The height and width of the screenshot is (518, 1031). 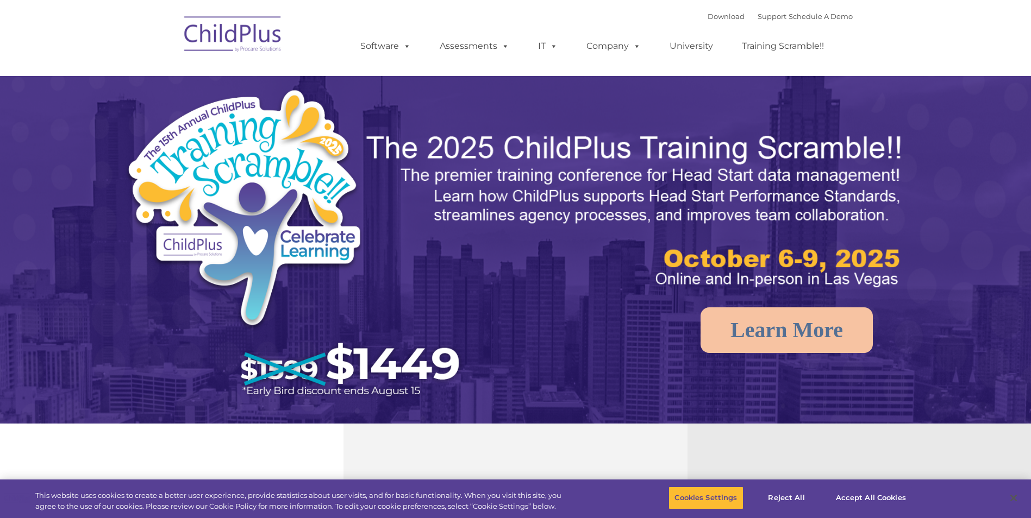 I want to click on a: Company, so click(x=613, y=46).